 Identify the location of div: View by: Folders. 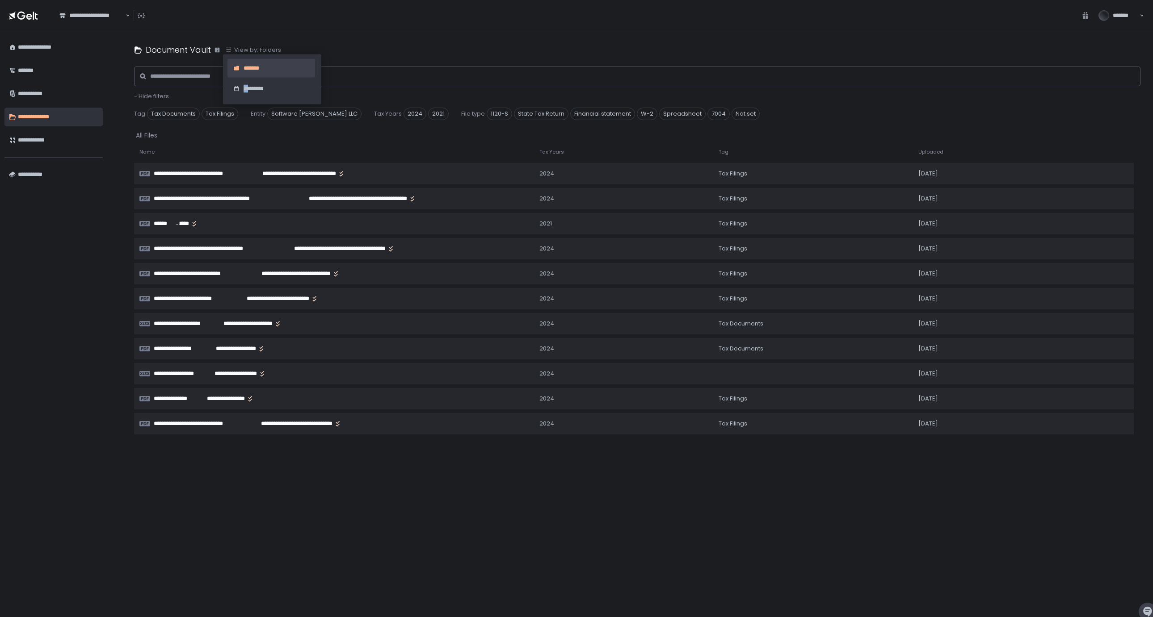
(253, 50).